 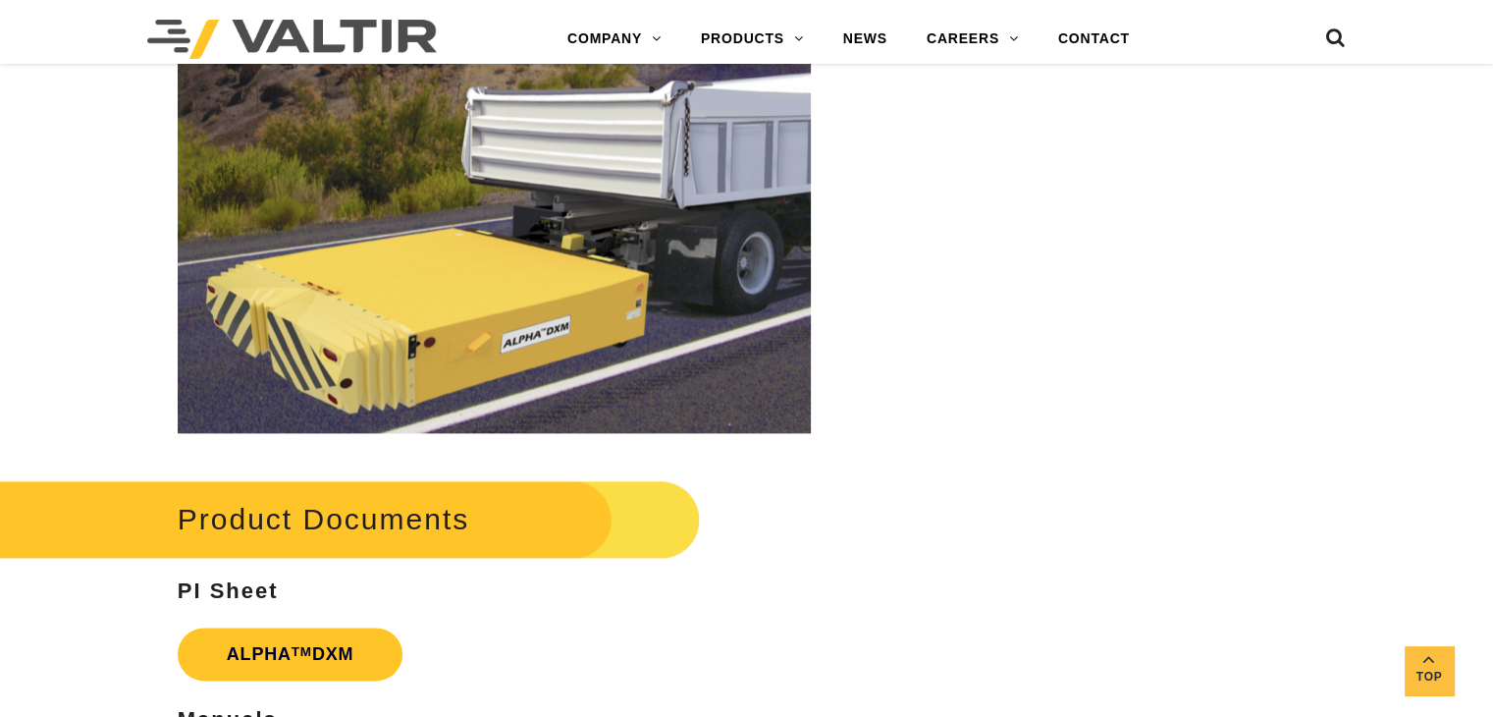 I want to click on sup: TM, so click(x=301, y=651).